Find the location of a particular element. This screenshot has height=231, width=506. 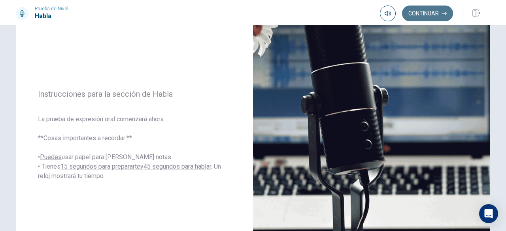

u: 45 segundos para hablar is located at coordinates (177, 166).